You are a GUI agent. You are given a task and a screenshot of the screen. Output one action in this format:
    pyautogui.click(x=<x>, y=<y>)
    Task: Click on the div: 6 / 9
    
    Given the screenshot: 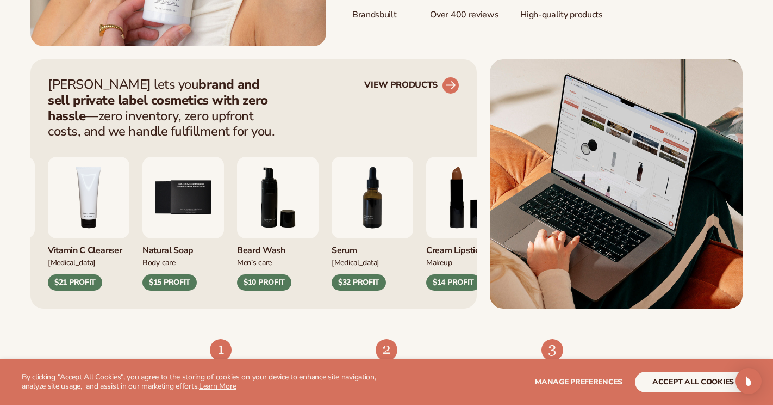 What is the action you would take?
    pyautogui.click(x=278, y=224)
    